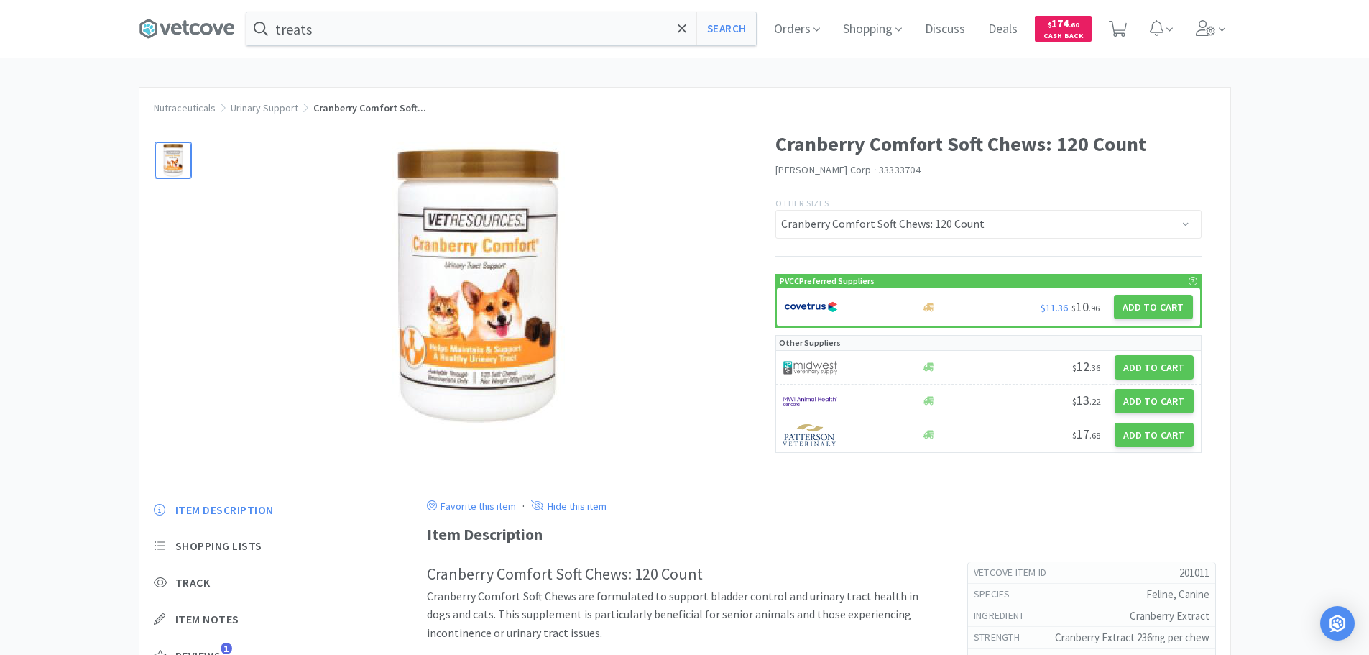 The image size is (1369, 655). I want to click on h5: Cranberry Extract, so click(1123, 615).